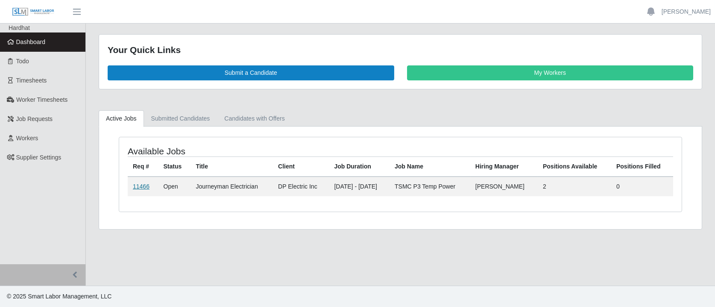 The height and width of the screenshot is (307, 715). Describe the element at coordinates (301, 186) in the screenshot. I see `td: DP Electric Inc` at that location.